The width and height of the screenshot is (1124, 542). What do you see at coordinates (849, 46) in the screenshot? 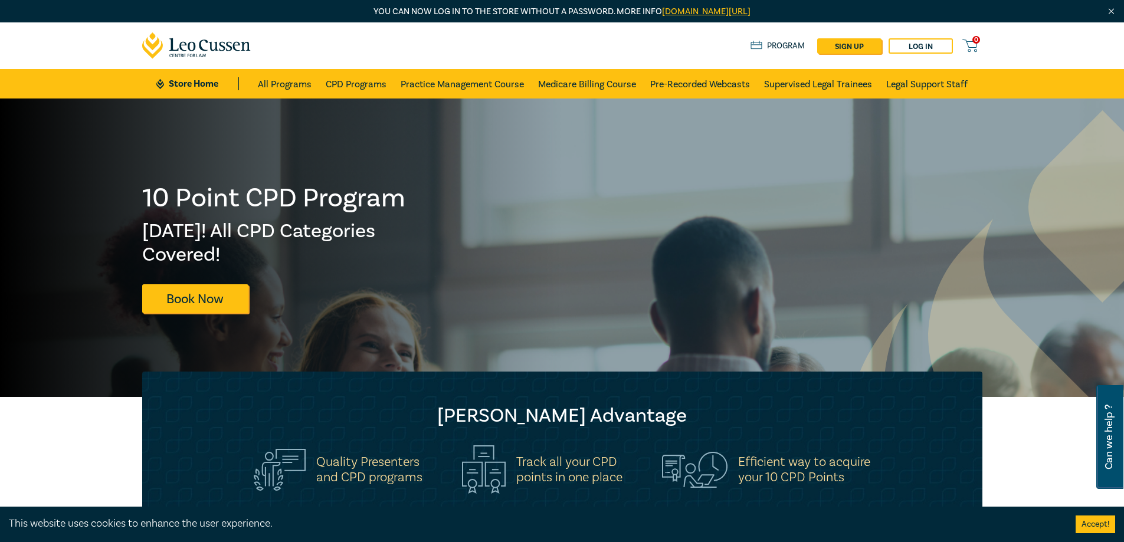
I see `a: sign up` at bounding box center [849, 46].